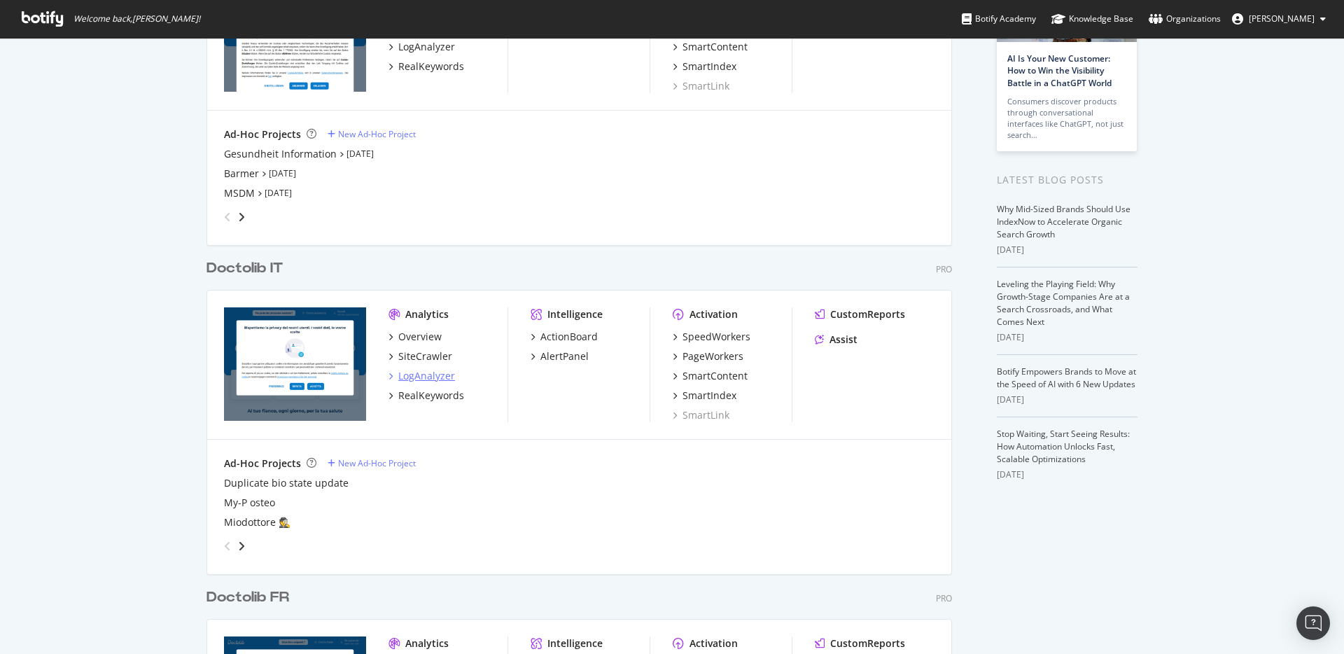  I want to click on a: SpeedWorkers, so click(711, 337).